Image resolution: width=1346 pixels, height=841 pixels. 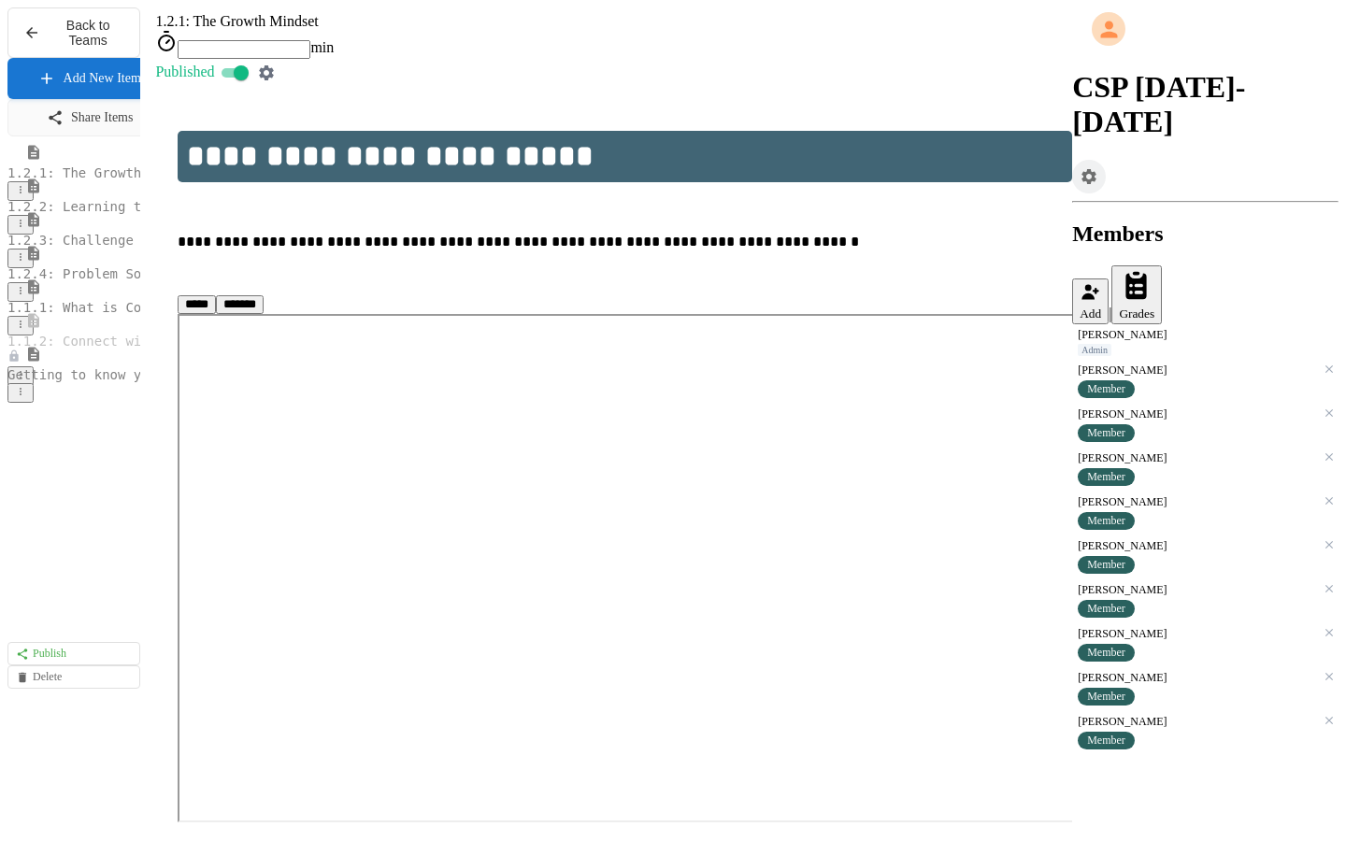 What do you see at coordinates (1090, 301) in the screenshot?
I see `button: Add` at bounding box center [1090, 301].